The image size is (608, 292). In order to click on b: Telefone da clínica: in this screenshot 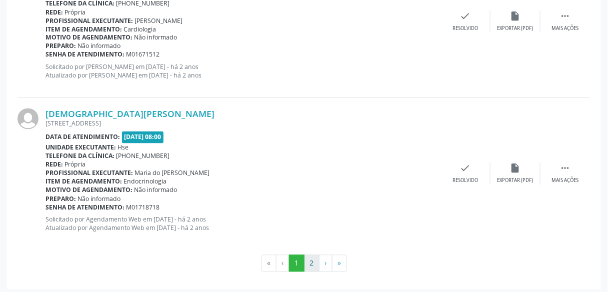, I will do `click(80, 156)`.